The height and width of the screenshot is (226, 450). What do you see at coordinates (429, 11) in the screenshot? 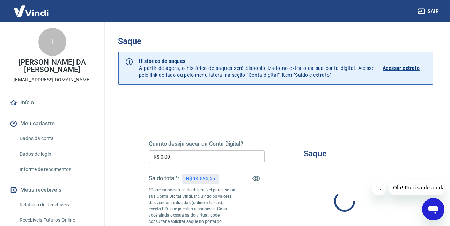
I see `button: Sair` at bounding box center [429, 11].